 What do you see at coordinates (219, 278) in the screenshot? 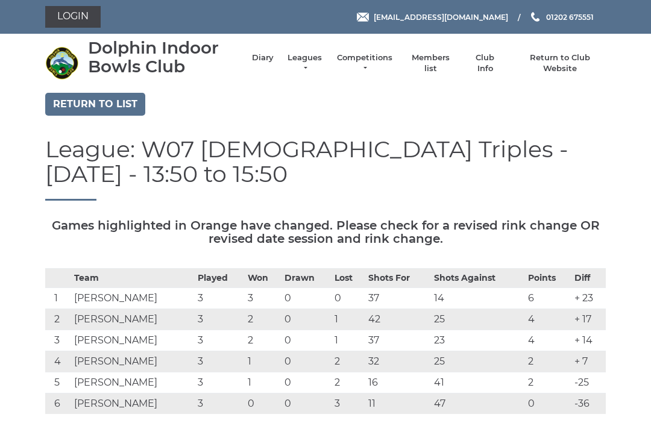
I see `th: Played` at bounding box center [219, 278].